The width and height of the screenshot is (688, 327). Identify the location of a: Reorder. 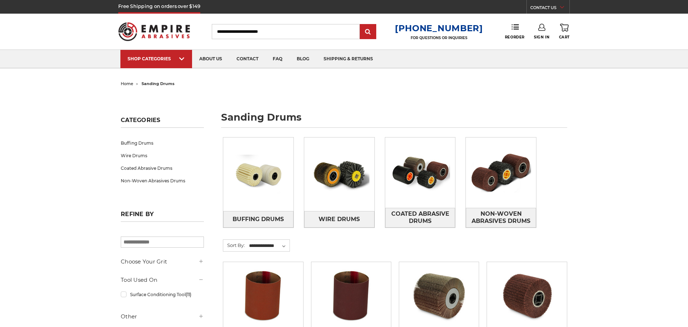
(515, 31).